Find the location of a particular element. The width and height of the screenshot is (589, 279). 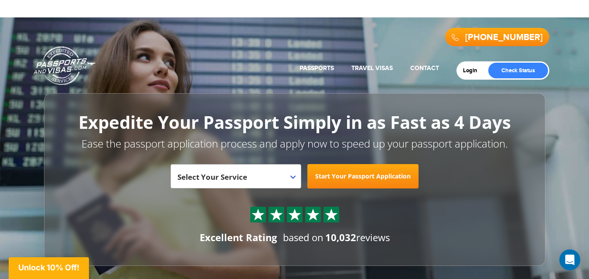

a: Contact is located at coordinates (425, 68).